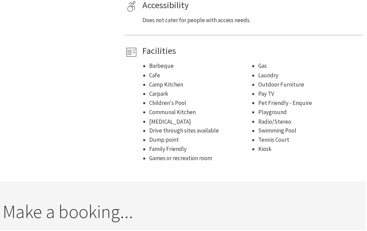 Image resolution: width=367 pixels, height=231 pixels. What do you see at coordinates (311, 112) in the screenshot?
I see `li: Playground` at bounding box center [311, 112].